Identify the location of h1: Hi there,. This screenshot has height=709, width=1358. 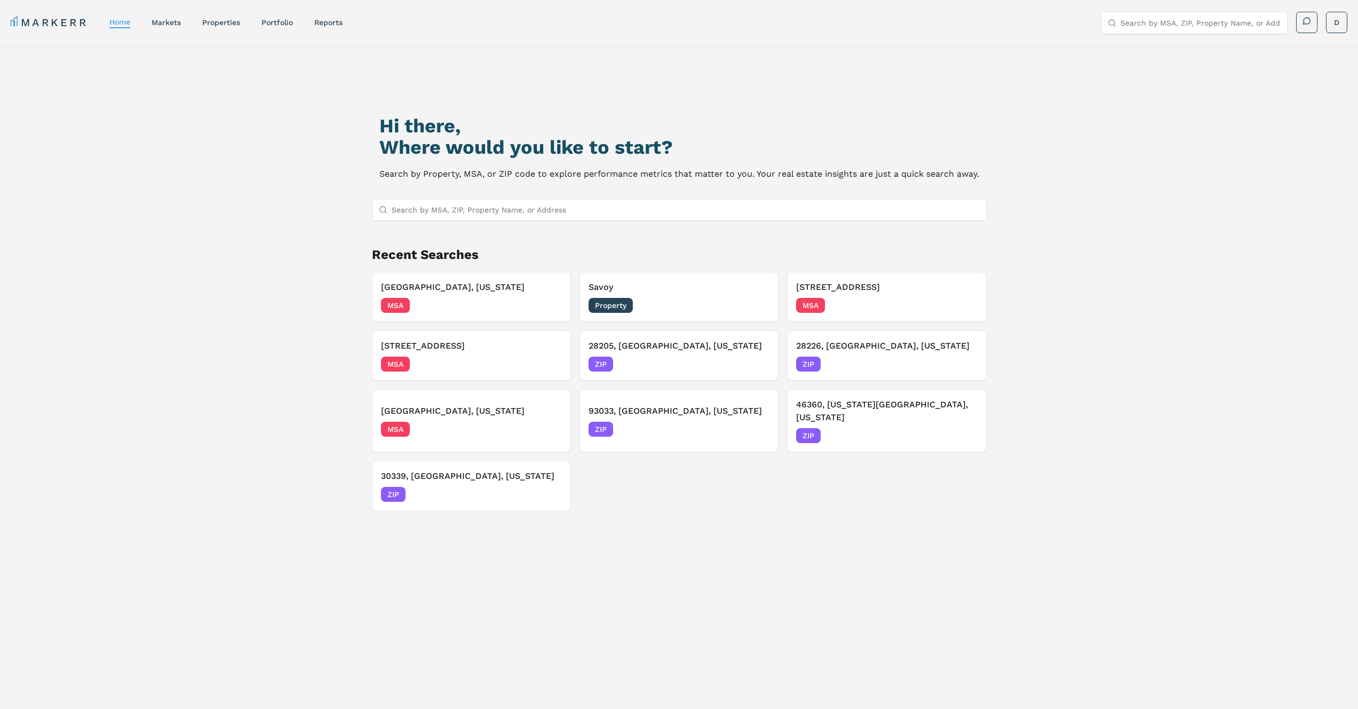
(679, 126).